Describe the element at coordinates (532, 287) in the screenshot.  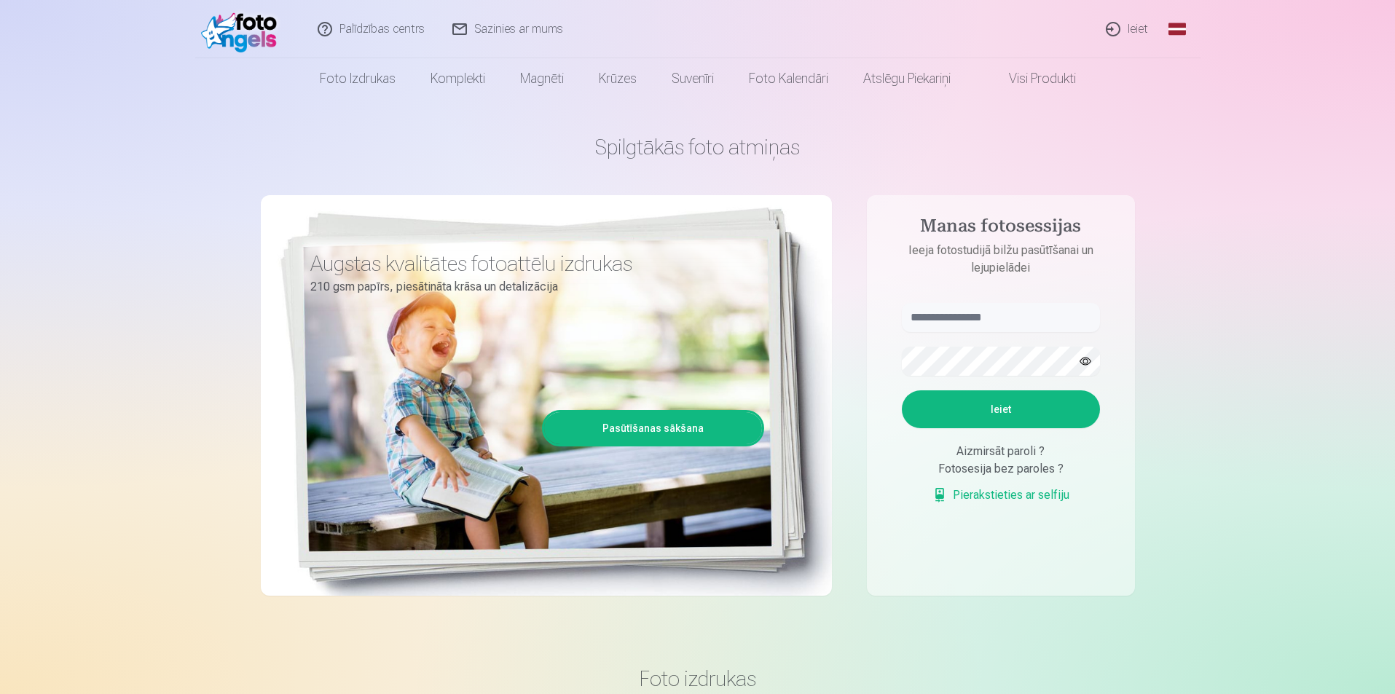
I see `p: 210 gsm papīrs, piesātināta krāsa un detalizācija` at that location.